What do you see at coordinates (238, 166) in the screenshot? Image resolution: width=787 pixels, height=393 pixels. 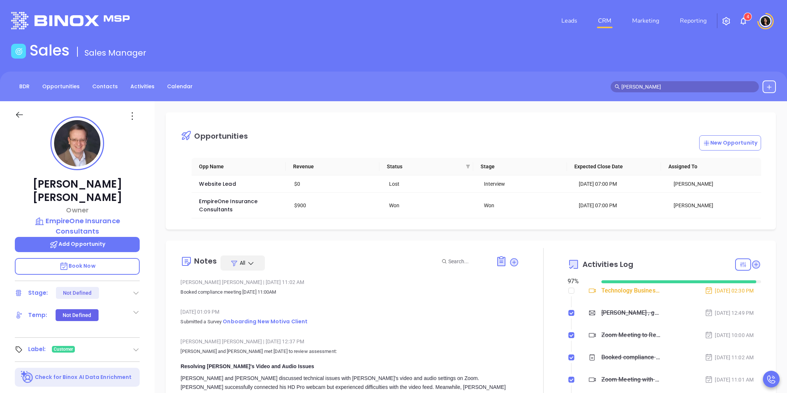 I see `th: Opp Name` at bounding box center [238, 166].